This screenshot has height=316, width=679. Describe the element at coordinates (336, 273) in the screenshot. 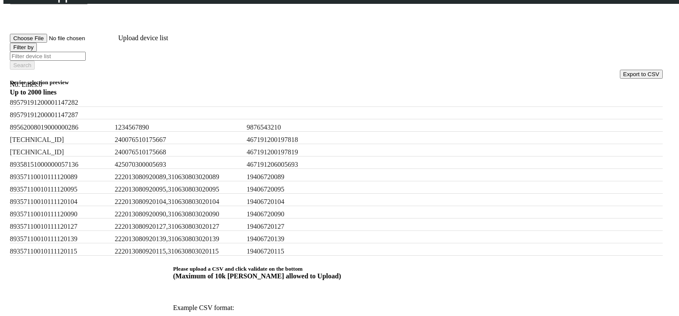

I see `h5: Please upload a CSV and click validate on the bottom` at that location.